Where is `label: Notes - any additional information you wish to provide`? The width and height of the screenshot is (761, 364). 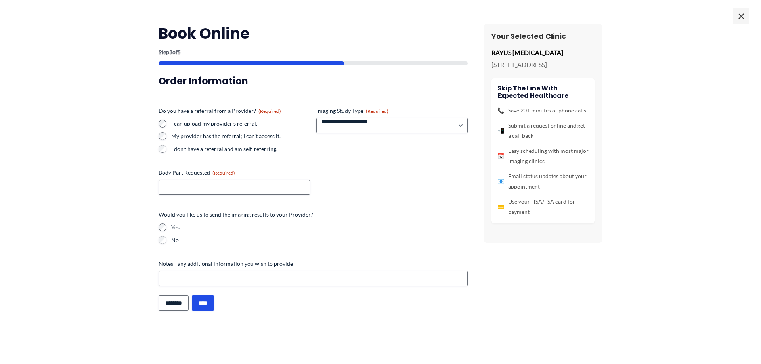 label: Notes - any additional information you wish to provide is located at coordinates (313, 264).